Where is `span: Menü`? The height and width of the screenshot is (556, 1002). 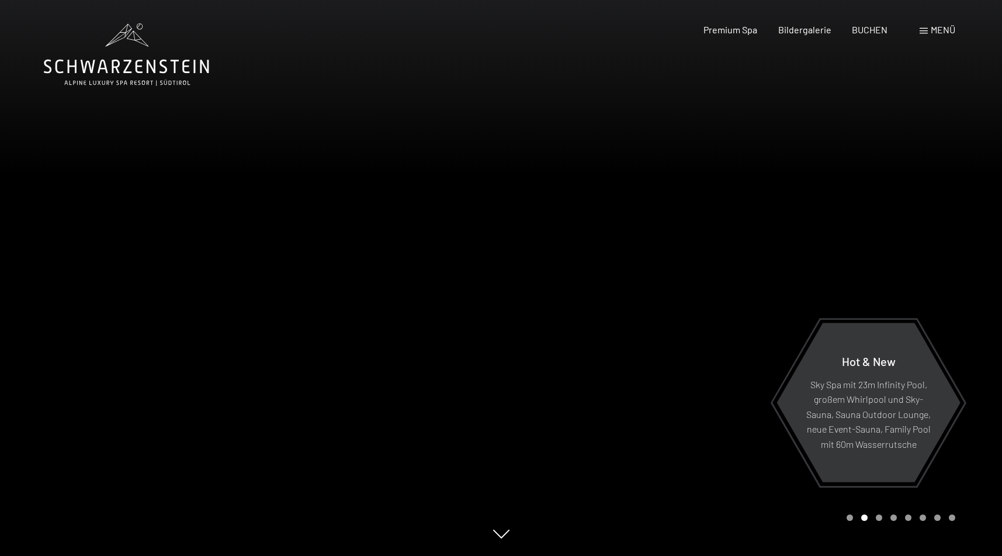
span: Menü is located at coordinates (943, 29).